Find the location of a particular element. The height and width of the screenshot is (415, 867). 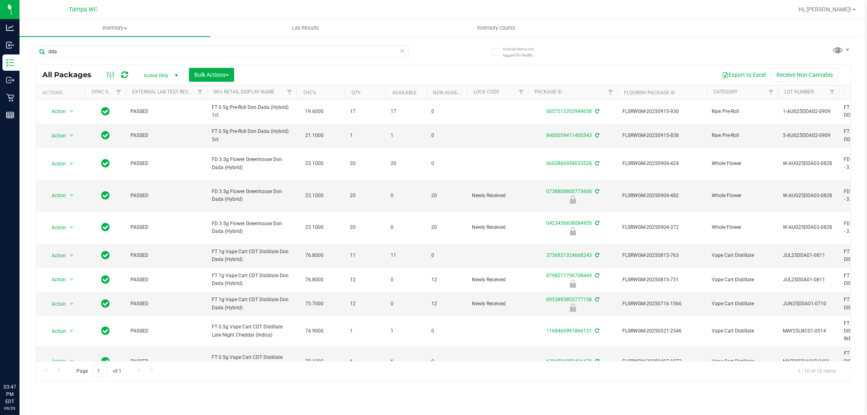

a: Sync Status is located at coordinates (107, 92).